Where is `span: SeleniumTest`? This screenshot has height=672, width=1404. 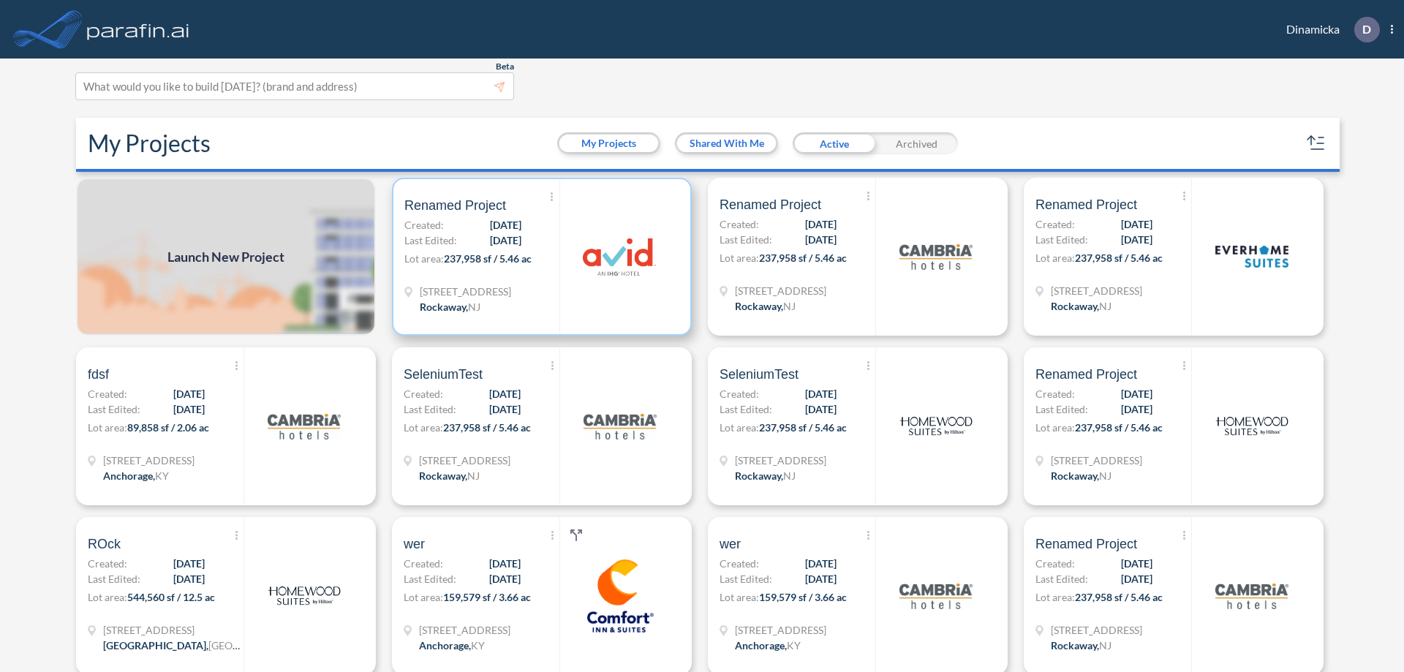
span: SeleniumTest is located at coordinates (759, 374).